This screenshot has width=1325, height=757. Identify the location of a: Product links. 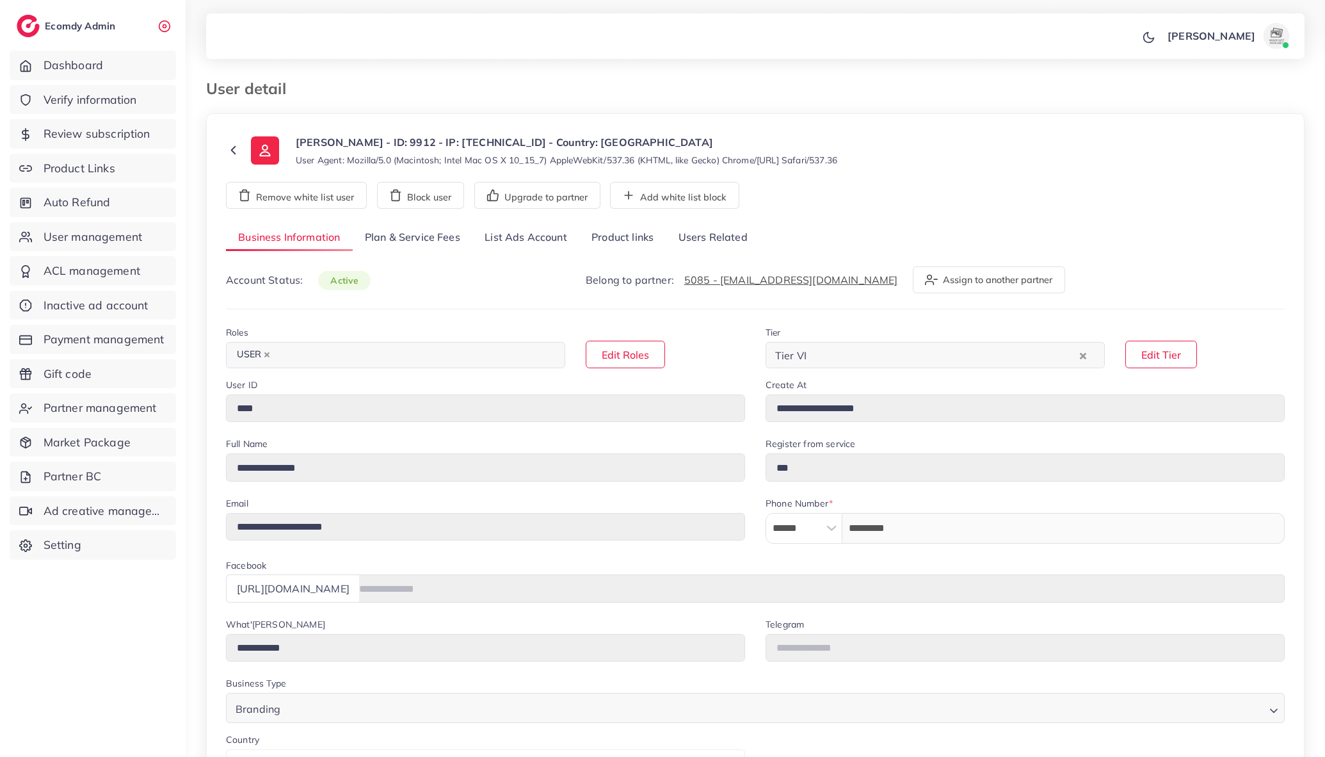
(622, 238).